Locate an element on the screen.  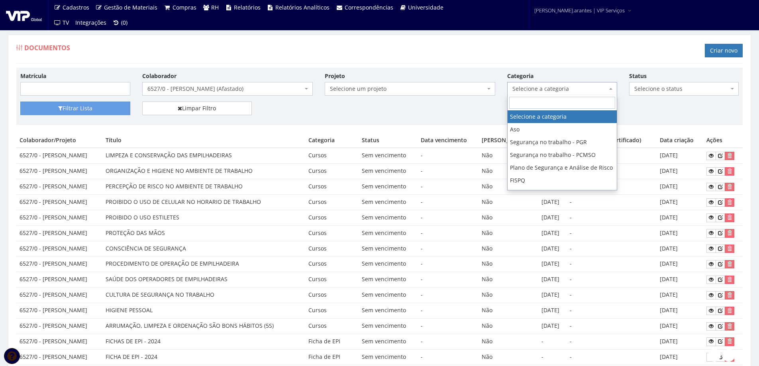
li: FISPQ is located at coordinates (562, 180).